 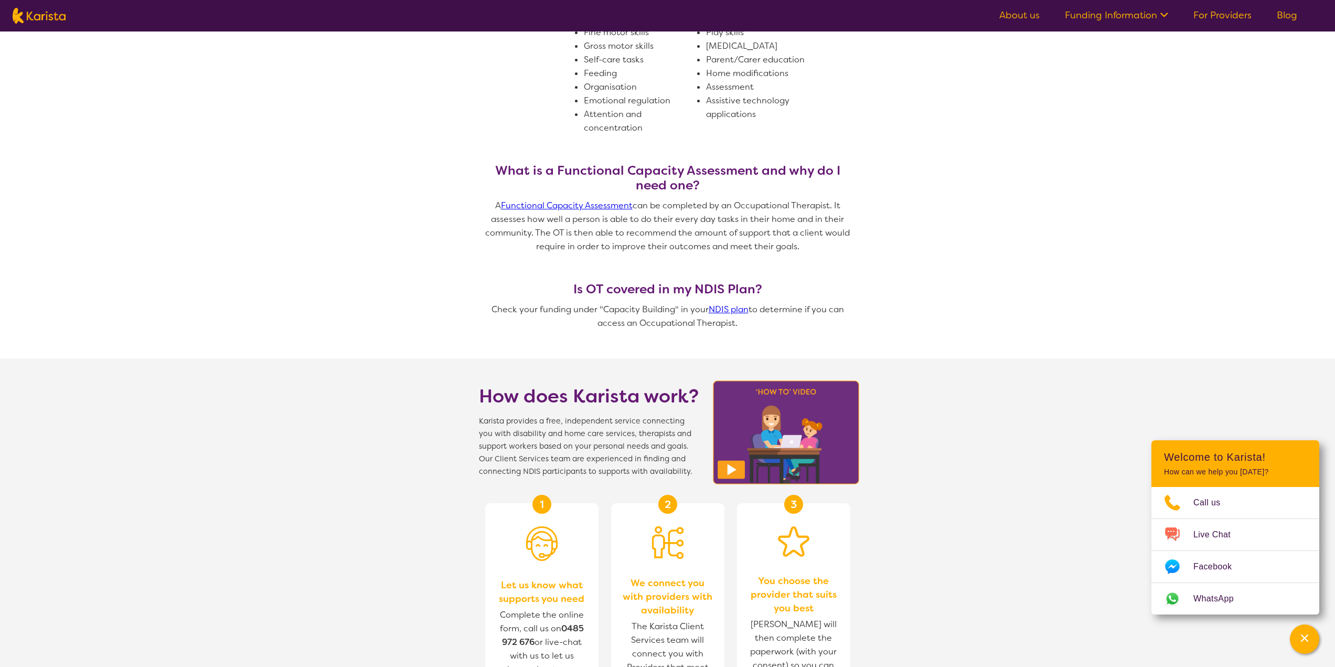 I want to click on li: Parent/Carer education, so click(x=762, y=60).